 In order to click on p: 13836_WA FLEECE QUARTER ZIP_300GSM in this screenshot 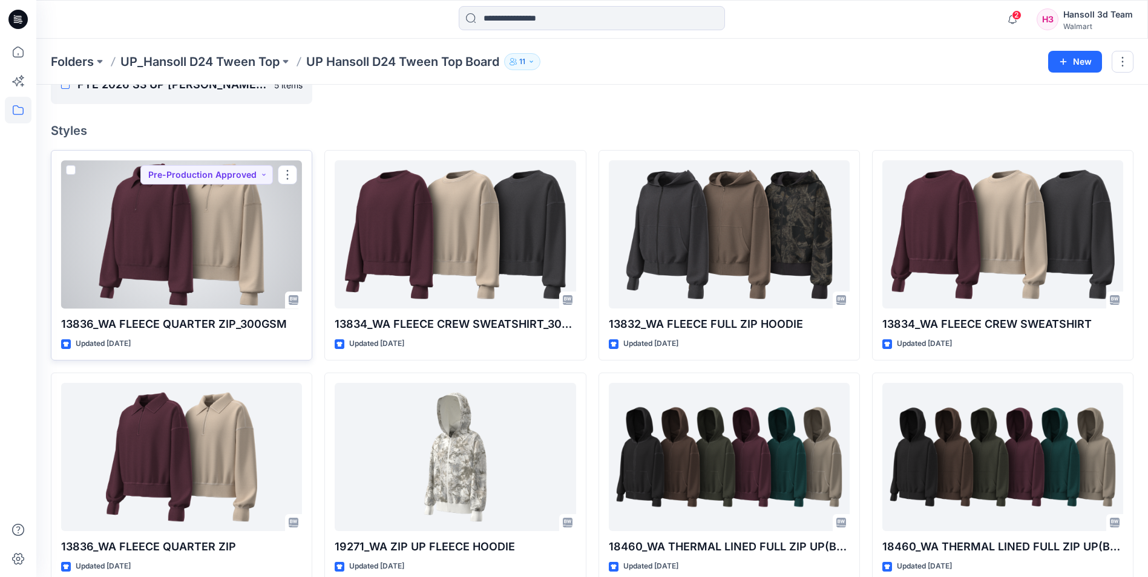, I will do `click(181, 324)`.